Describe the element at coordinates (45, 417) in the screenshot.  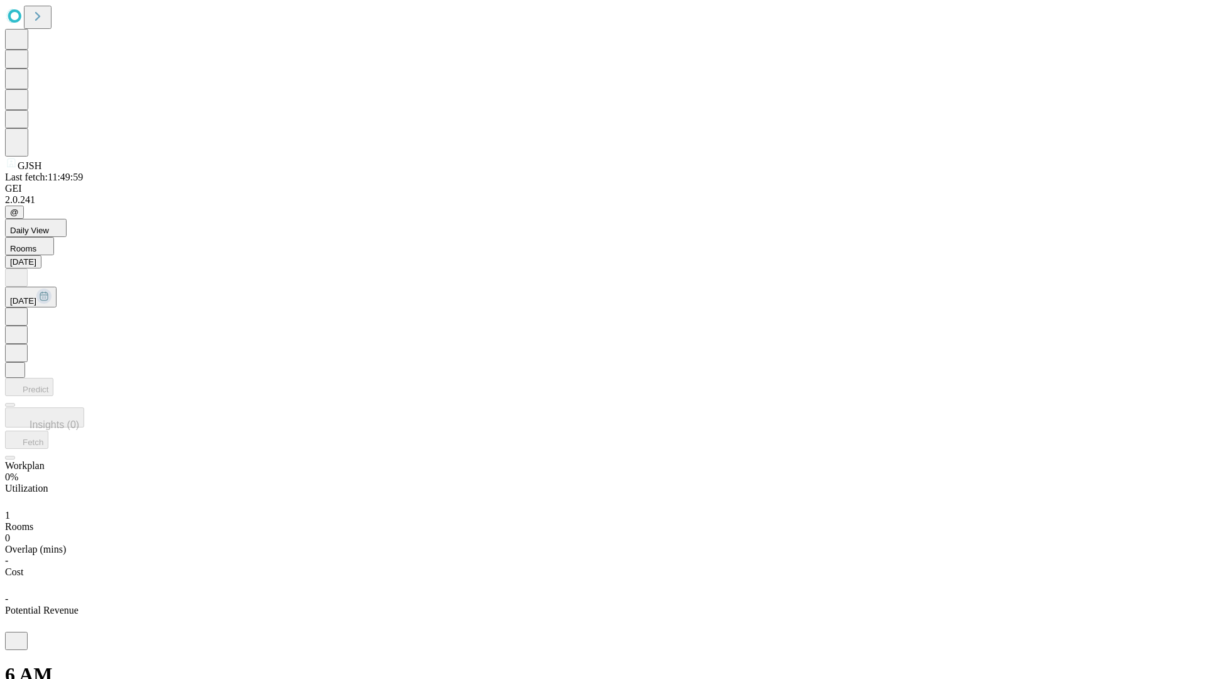
I see `button: Insights (0)` at that location.